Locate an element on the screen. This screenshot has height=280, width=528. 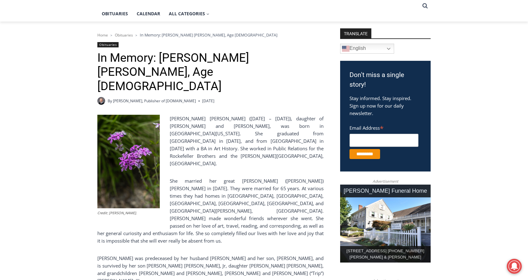
a: Author image is located at coordinates (101, 101).